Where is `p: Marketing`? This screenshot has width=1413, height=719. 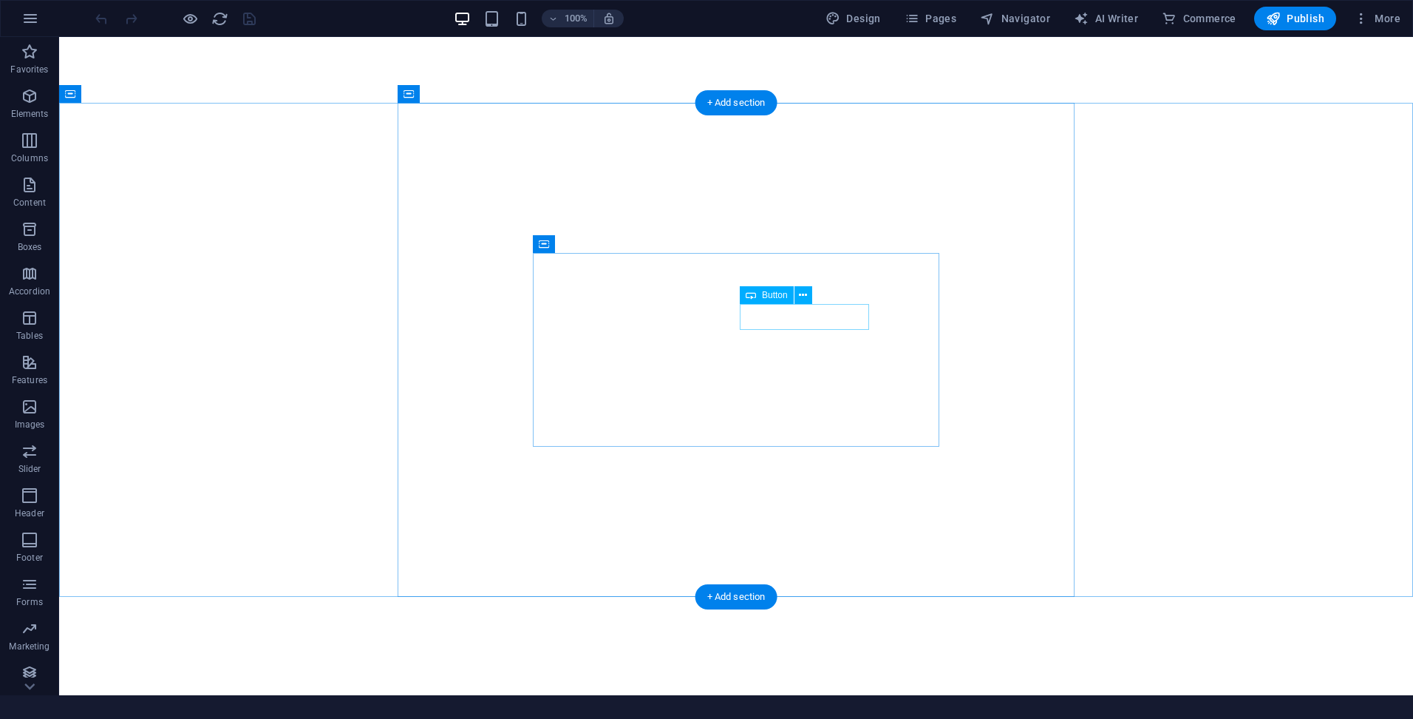 p: Marketing is located at coordinates (29, 646).